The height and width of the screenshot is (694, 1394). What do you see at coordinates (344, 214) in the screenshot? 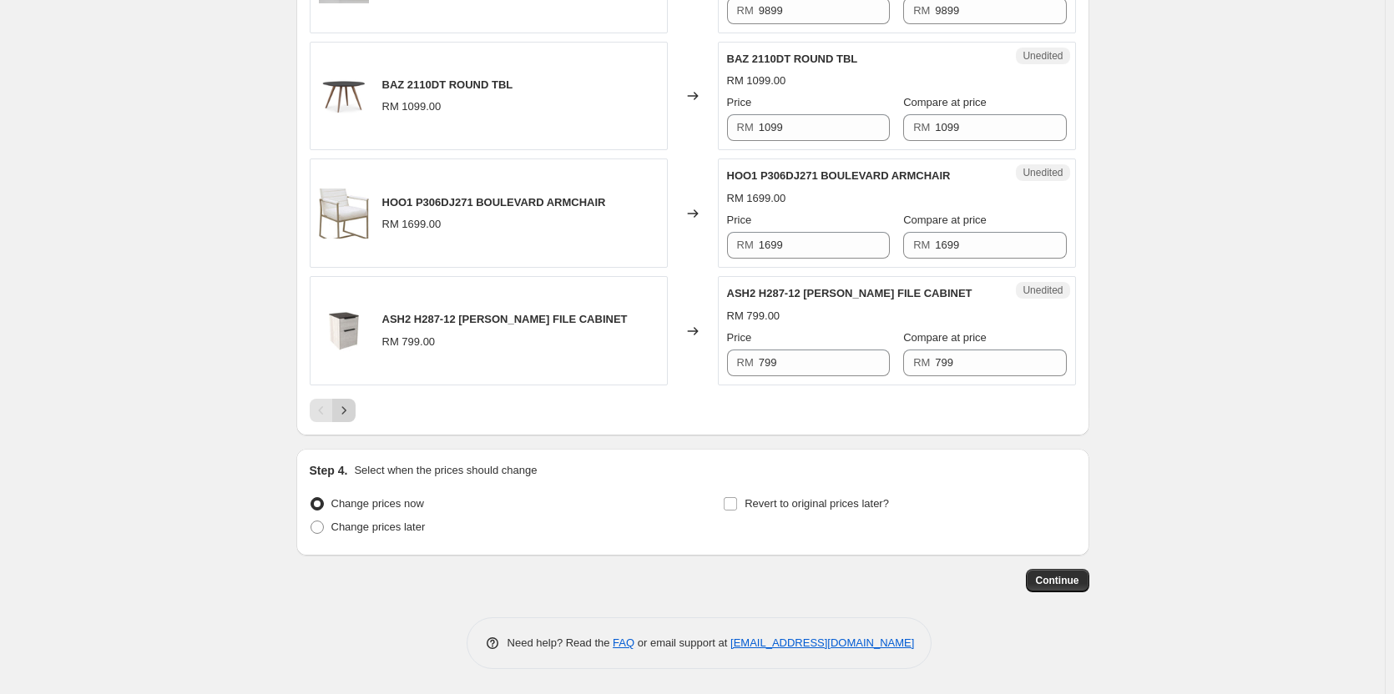
I see `img: P306DJ271_80x.jpg` at bounding box center [344, 214].